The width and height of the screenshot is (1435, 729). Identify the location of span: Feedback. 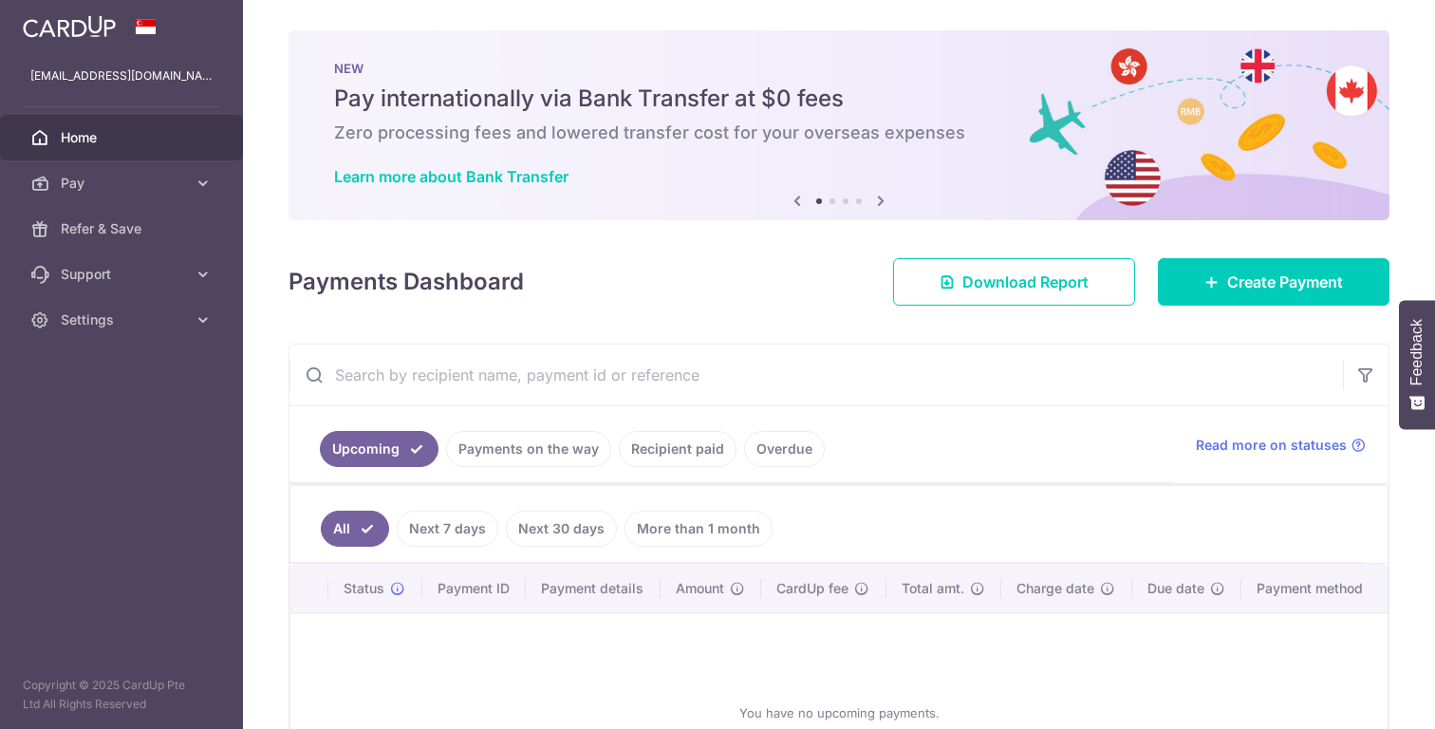
(1417, 352).